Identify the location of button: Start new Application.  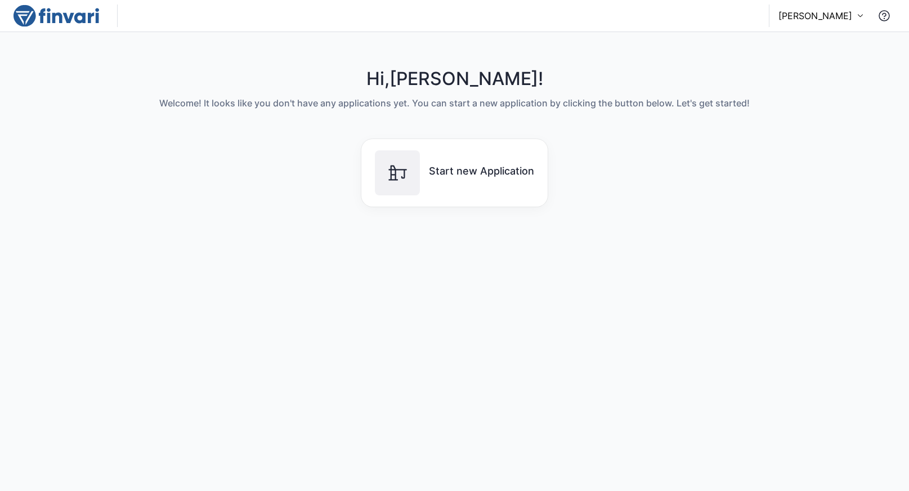
(454, 173).